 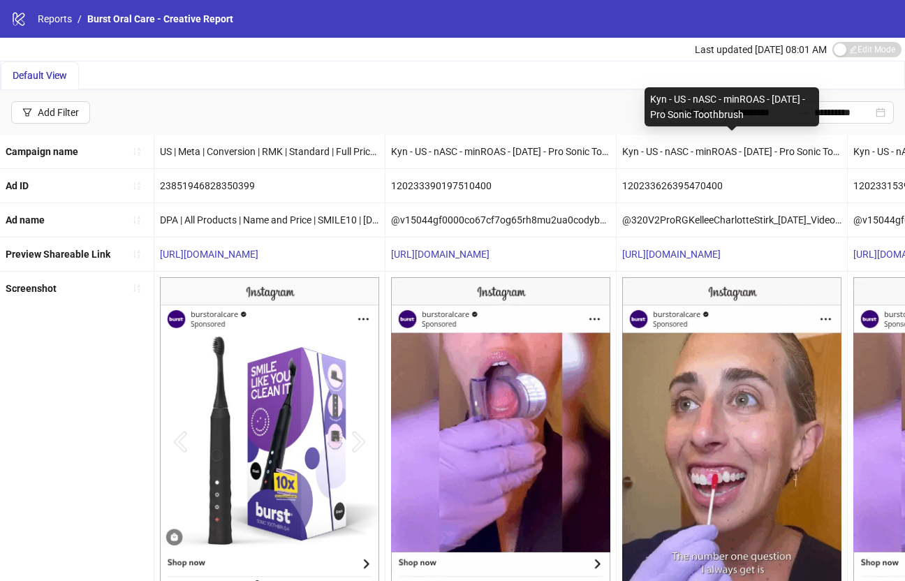 What do you see at coordinates (269, 151) in the screenshot?
I see `div: US | Meta | Conversion | RMK | Standard | Full Price | All Products | Catalog` at bounding box center [269, 151].